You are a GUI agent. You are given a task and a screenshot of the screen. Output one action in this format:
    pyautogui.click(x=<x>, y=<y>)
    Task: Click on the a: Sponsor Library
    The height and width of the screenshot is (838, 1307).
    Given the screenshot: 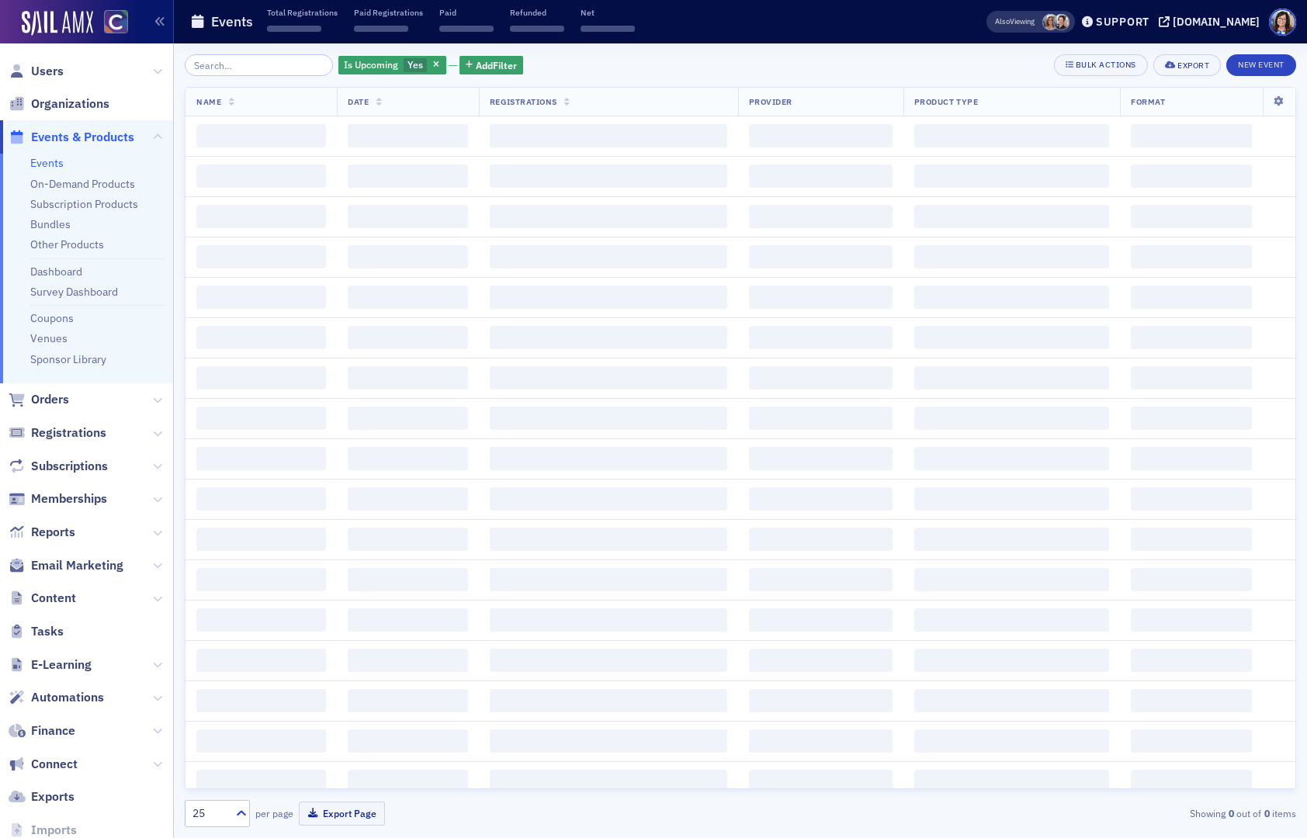 What is the action you would take?
    pyautogui.click(x=68, y=359)
    